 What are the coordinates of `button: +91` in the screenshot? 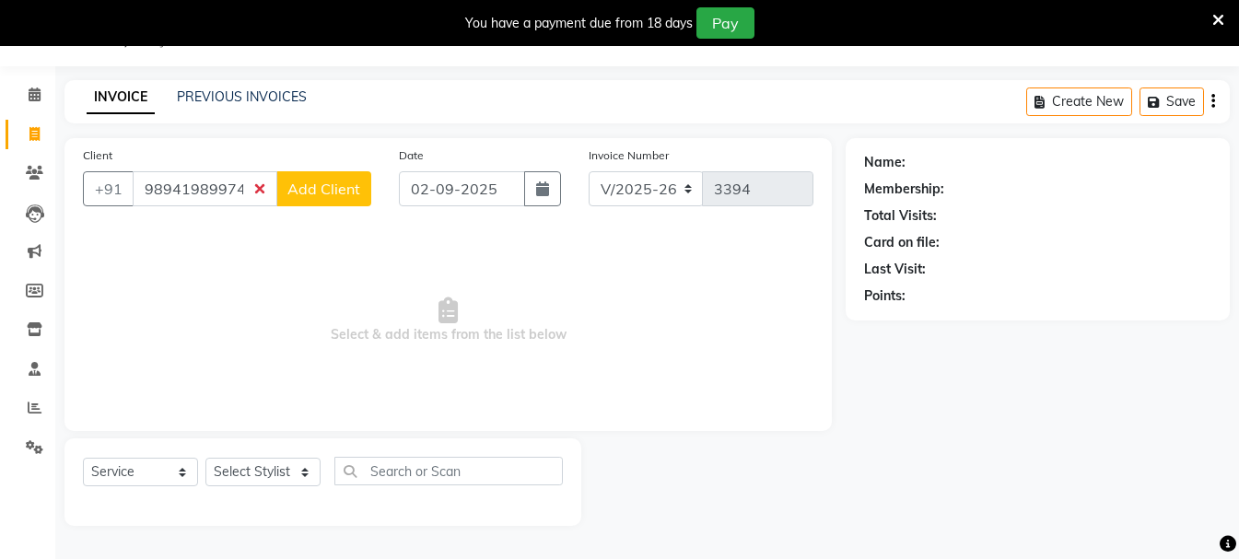 It's located at (109, 189).